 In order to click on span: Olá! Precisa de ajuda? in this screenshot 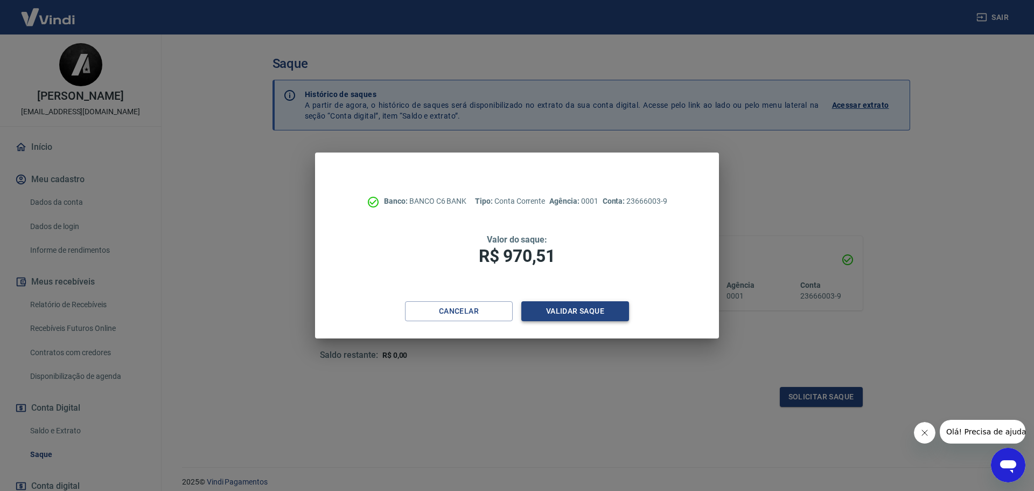, I will do `click(48, 12)`.